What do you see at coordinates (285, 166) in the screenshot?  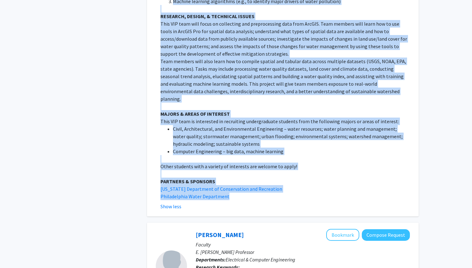 I see `p: Other students with a variety of interests are welcome to apply!` at bounding box center [285, 166].